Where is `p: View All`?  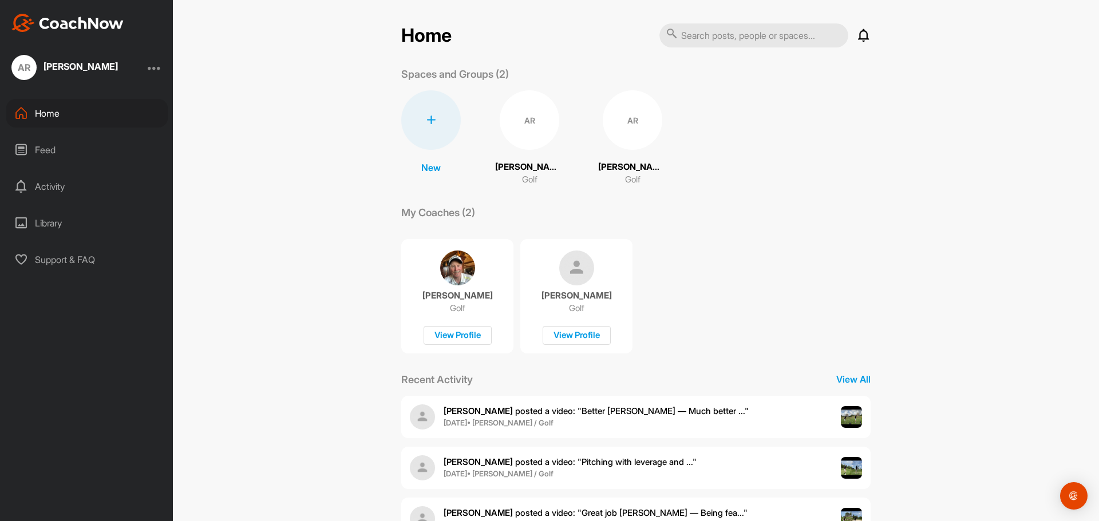
p: View All is located at coordinates (853, 379).